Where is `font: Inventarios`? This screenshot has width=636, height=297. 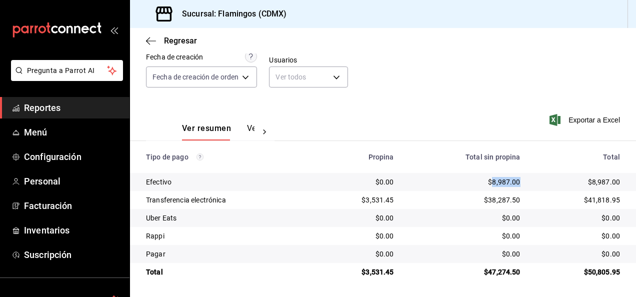
font: Inventarios is located at coordinates (46, 230).